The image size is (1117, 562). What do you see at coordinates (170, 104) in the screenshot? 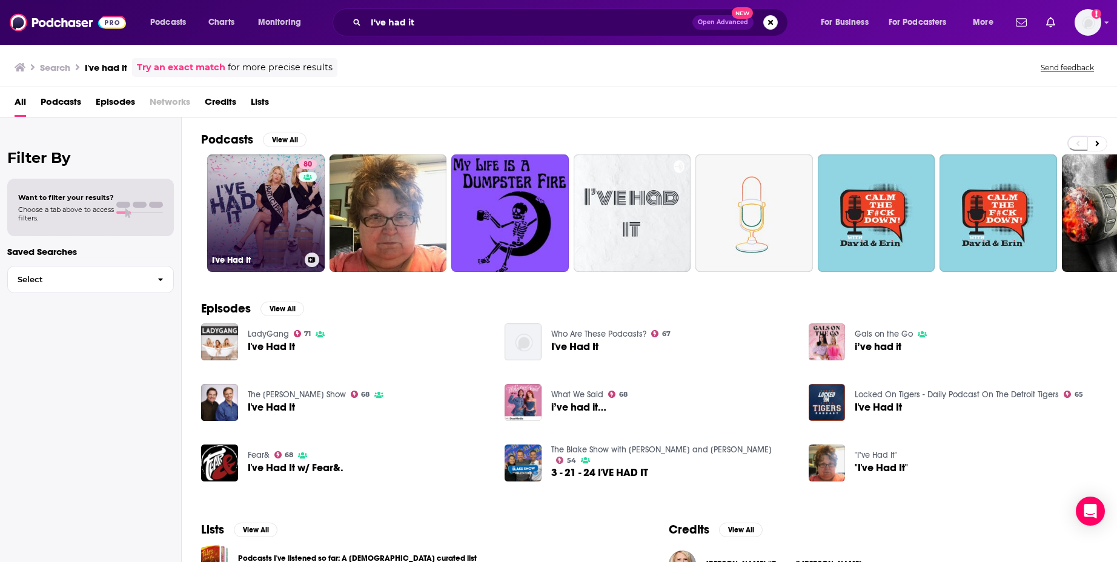
I see `span: Networks` at bounding box center [170, 104].